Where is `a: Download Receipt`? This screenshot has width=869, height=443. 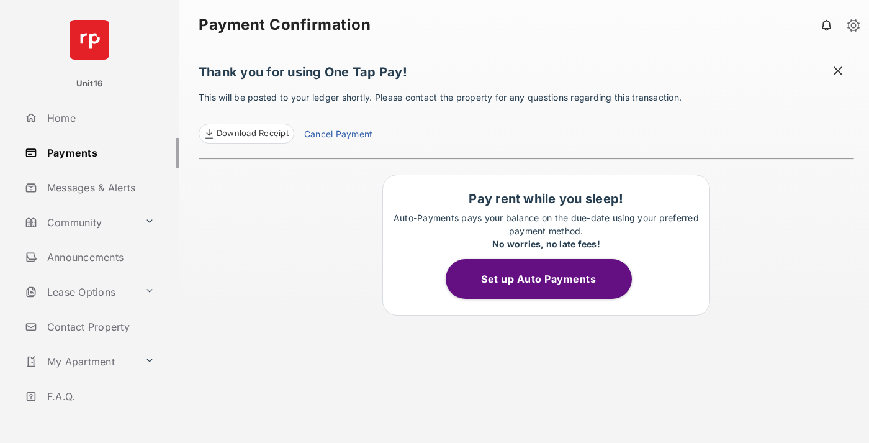 a: Download Receipt is located at coordinates (246, 133).